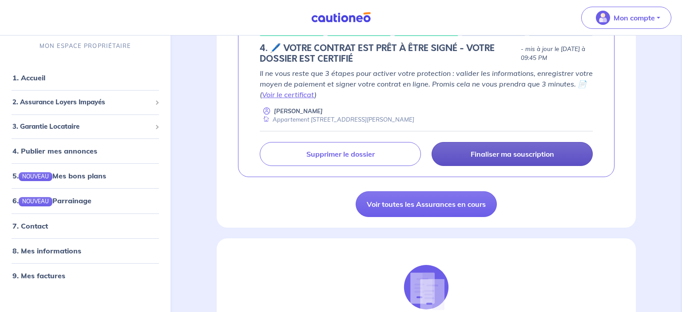 The width and height of the screenshot is (682, 312). What do you see at coordinates (85, 151) in the screenshot?
I see `div: 4. Publier mes annonces` at bounding box center [85, 151].